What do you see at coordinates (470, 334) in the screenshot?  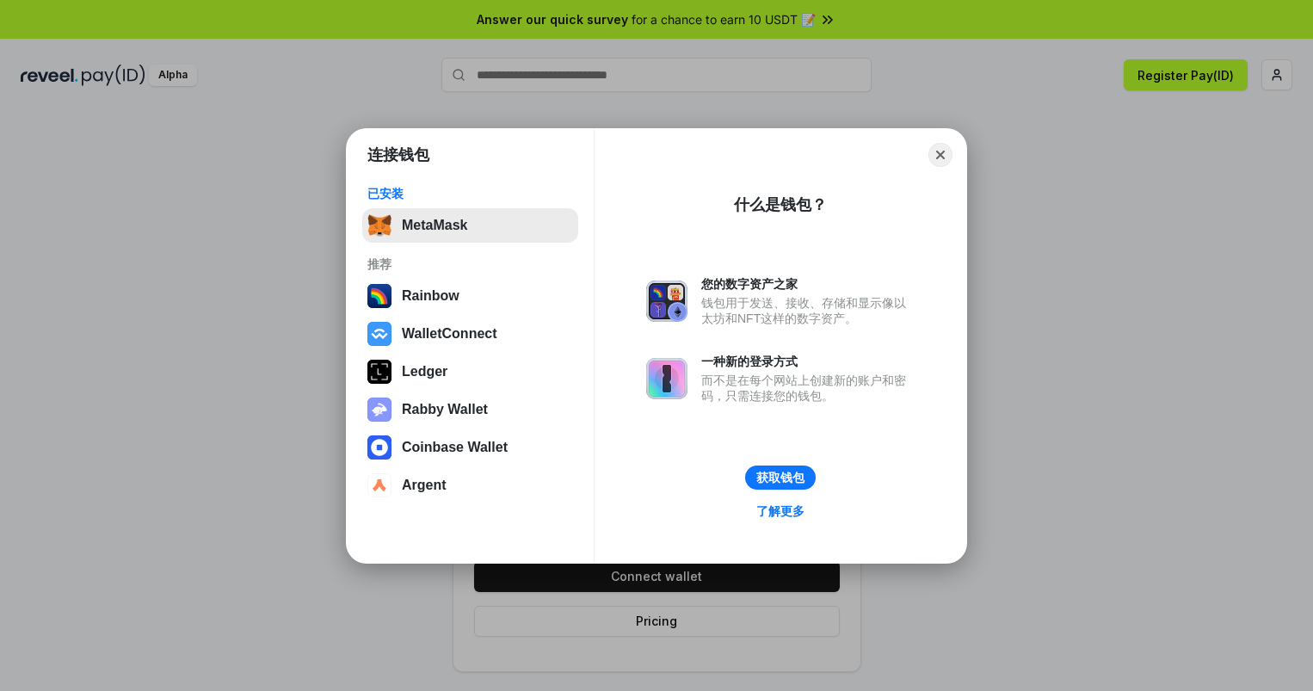 I see `button: WalletConnect` at bounding box center [470, 334].